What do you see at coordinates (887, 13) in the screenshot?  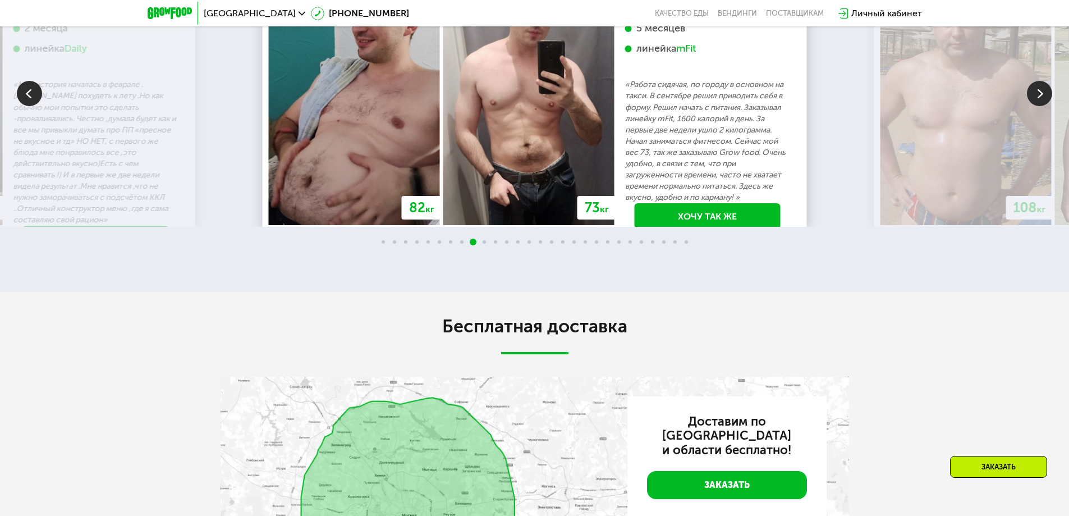 I see `div: Личный кабинет` at bounding box center [887, 13].